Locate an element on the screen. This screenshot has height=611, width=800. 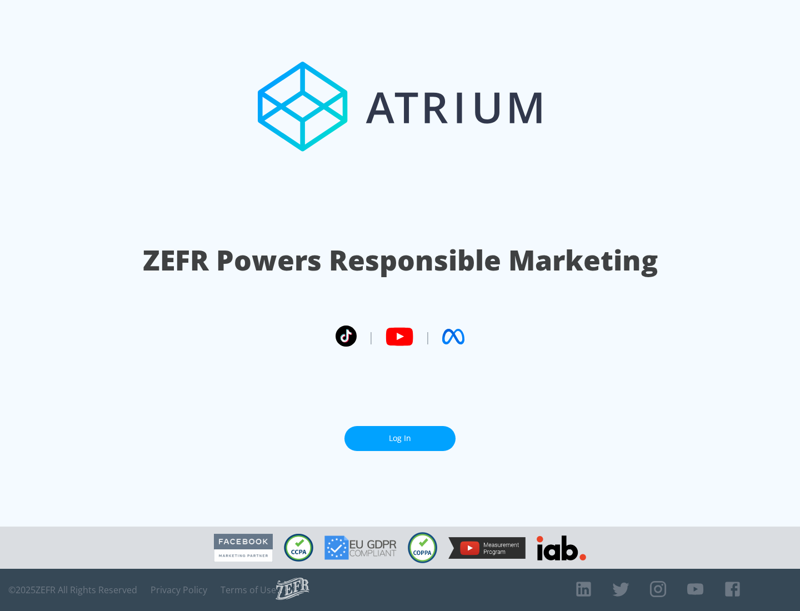
span: © 2025 ZEFR All Rights Reserved is located at coordinates (73, 590).